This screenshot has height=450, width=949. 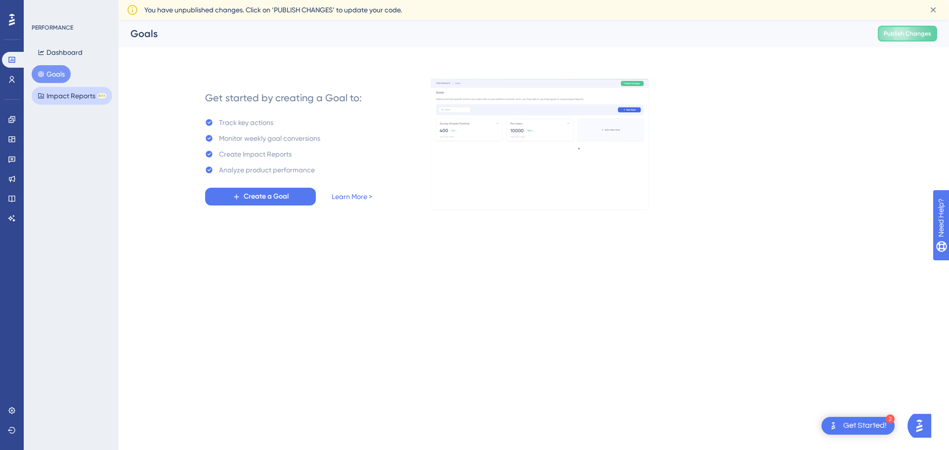 What do you see at coordinates (858, 426) in the screenshot?
I see `div: Open Get Started! checklist, remaining modules: 2` at bounding box center [858, 426].